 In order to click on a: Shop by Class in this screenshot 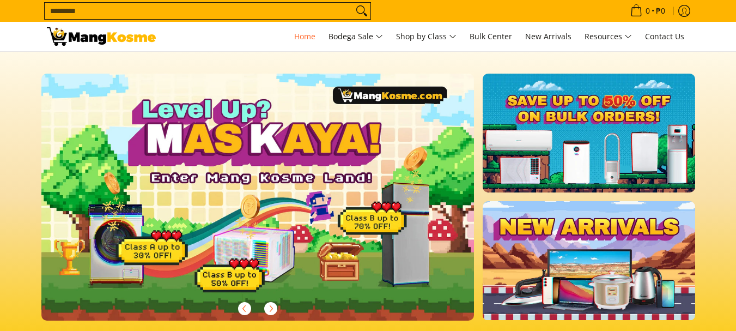, I will do `click(426, 36)`.